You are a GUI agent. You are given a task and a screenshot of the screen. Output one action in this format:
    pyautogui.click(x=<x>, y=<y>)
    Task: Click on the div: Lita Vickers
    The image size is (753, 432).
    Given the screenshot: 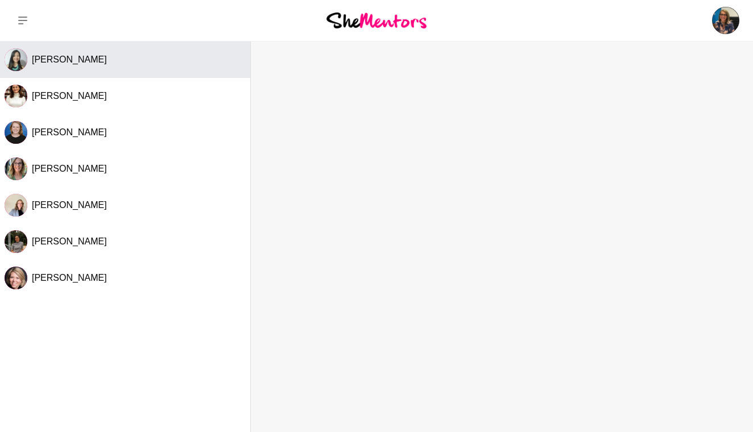 What is the action you would take?
    pyautogui.click(x=16, y=242)
    